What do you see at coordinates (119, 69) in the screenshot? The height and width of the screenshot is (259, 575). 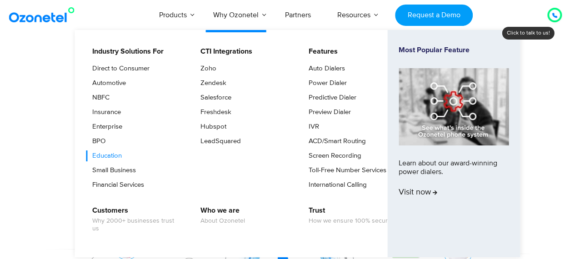 I see `a: Direct to Consumer` at bounding box center [119, 69].